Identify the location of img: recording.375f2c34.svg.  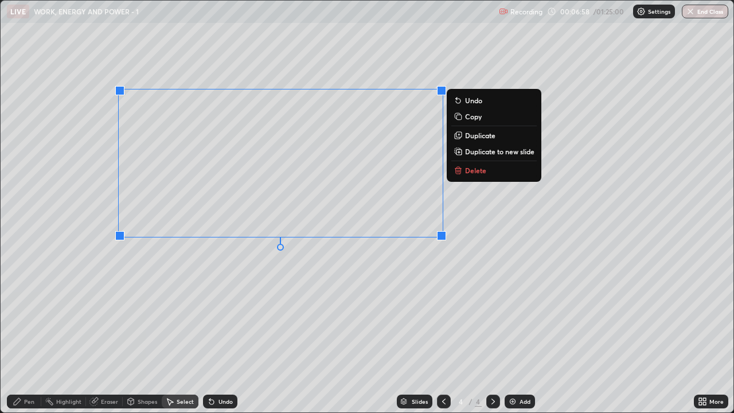
(504, 11).